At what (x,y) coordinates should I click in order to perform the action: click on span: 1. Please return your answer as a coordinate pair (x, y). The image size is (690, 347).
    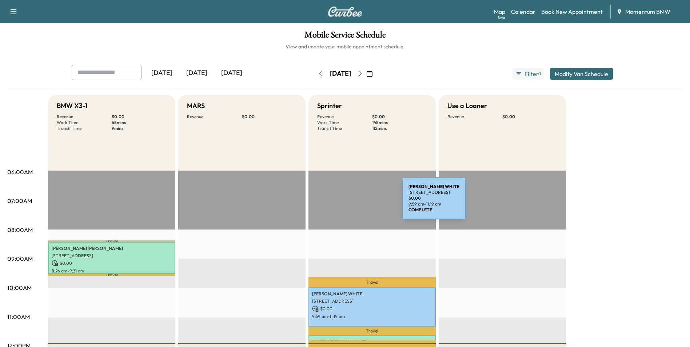
    Looking at the image, I should click on (540, 74).